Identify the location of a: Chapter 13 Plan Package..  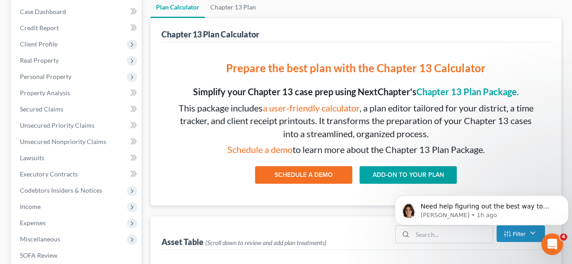
(467, 92).